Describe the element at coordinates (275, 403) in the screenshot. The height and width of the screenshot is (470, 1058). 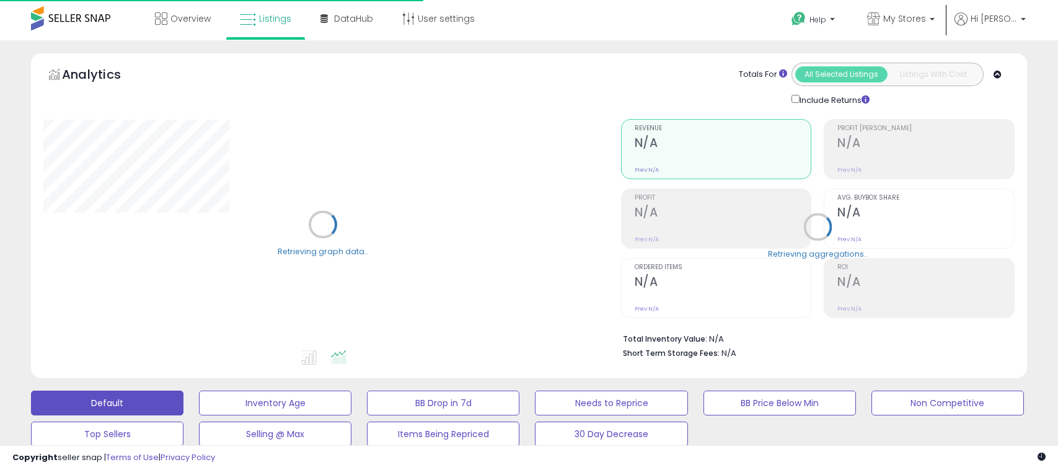
I see `button: Inventory Age` at that location.